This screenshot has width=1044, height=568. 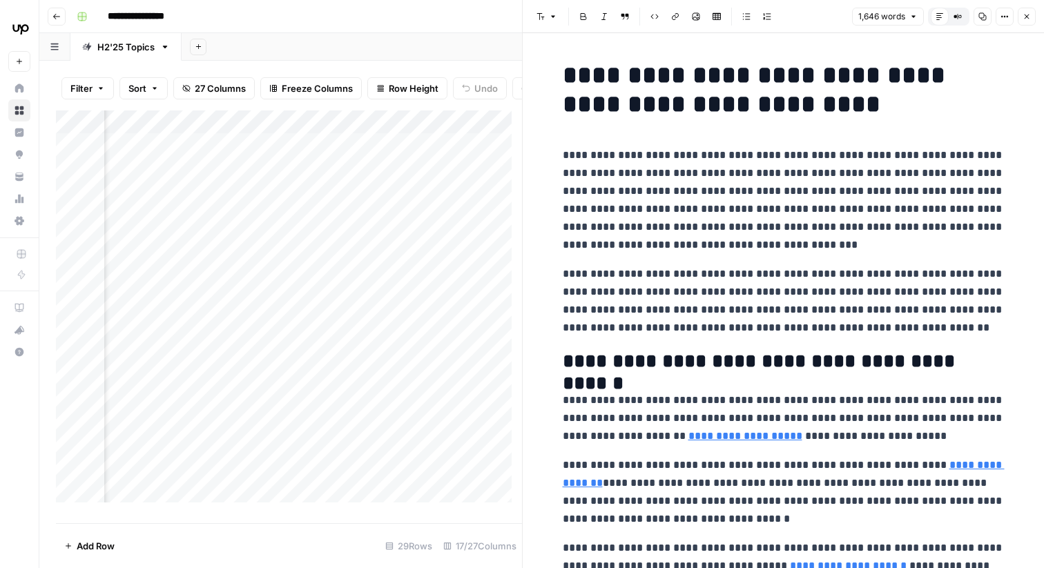 What do you see at coordinates (214, 88) in the screenshot?
I see `button: 27 Columns` at bounding box center [214, 88].